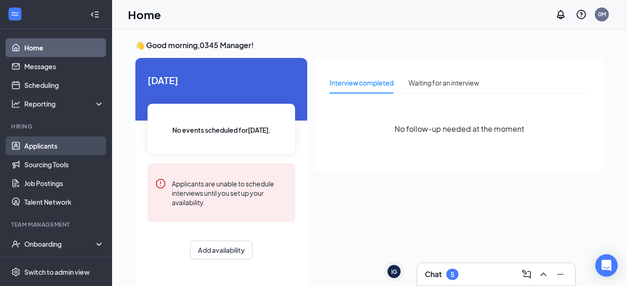  Describe the element at coordinates (16, 272) in the screenshot. I see `svg: Settings` at that location.